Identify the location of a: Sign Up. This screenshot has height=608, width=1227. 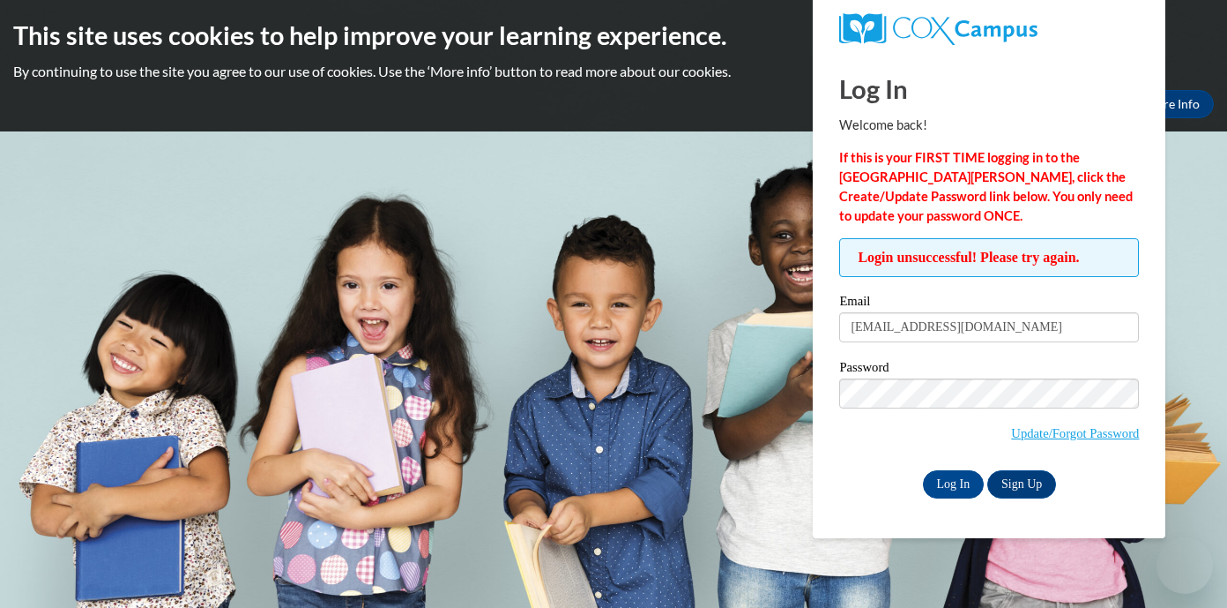
(1022, 484).